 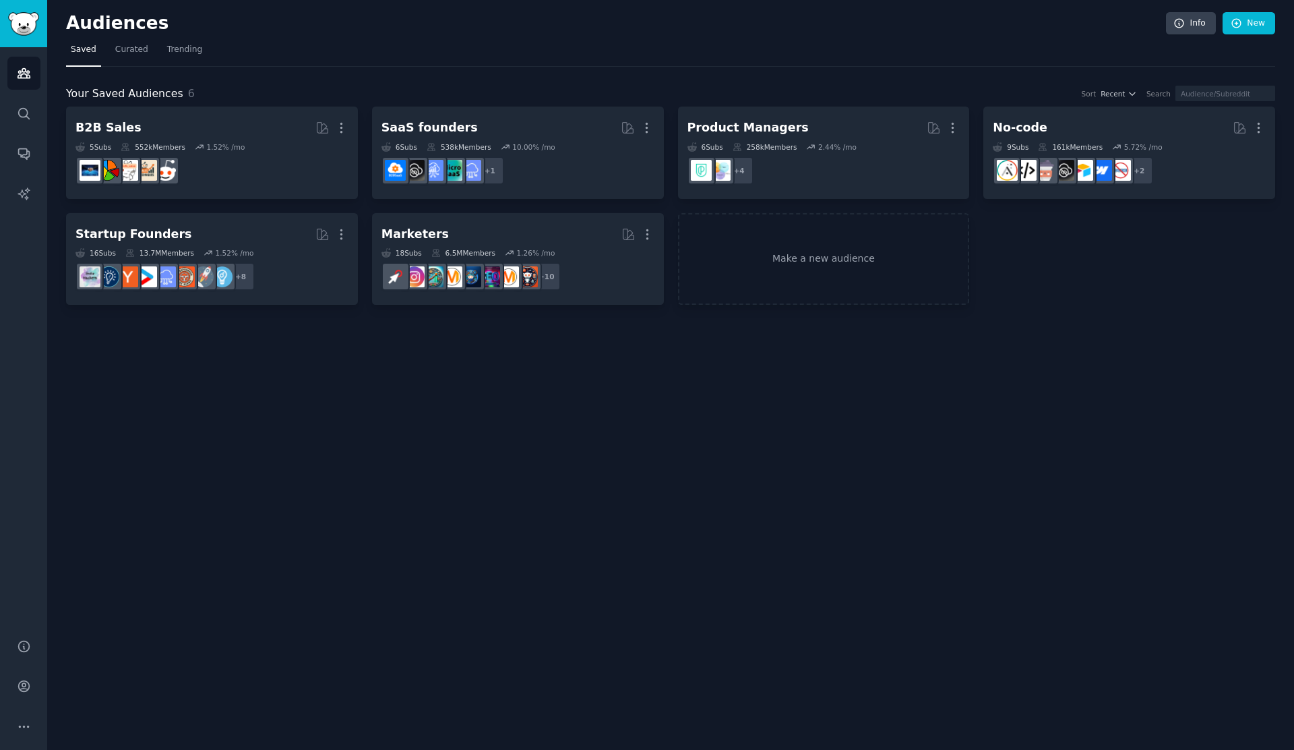 I want to click on div: Search, so click(x=1159, y=94).